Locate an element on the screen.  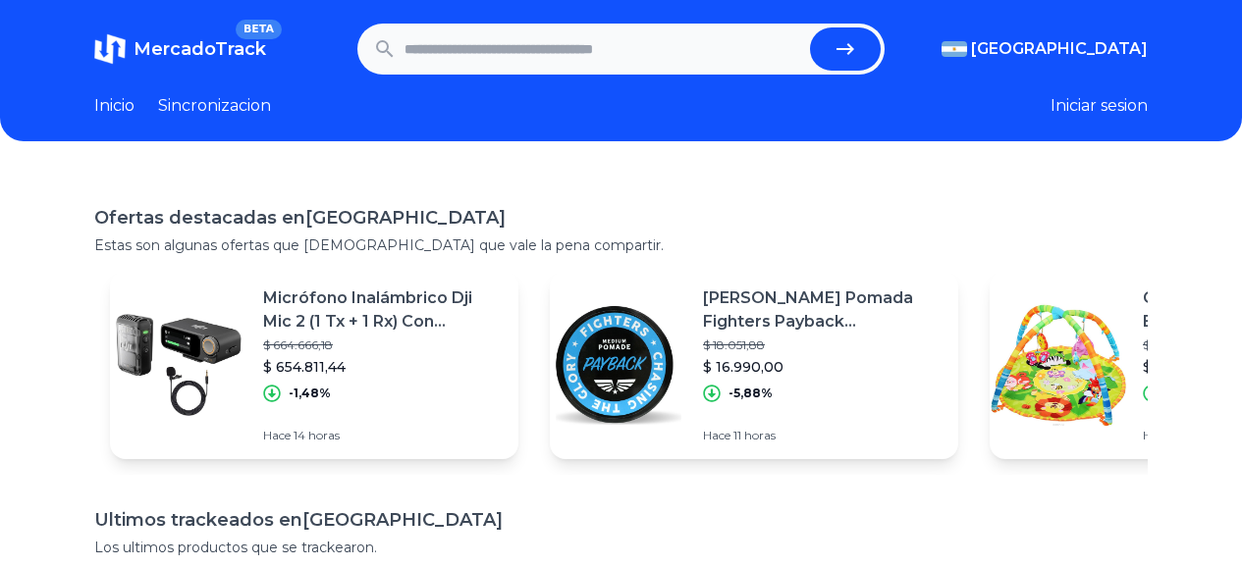
button: Iniciar sesion is located at coordinates (1098, 106).